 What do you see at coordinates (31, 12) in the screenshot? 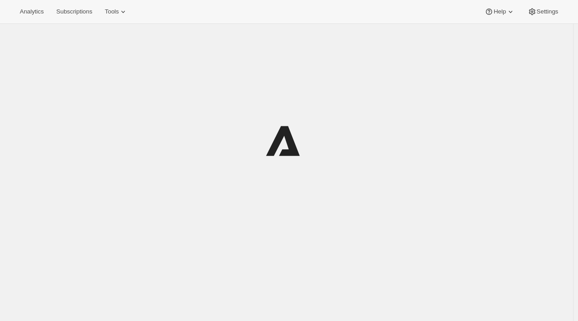
I see `span: Analytics` at bounding box center [31, 12].